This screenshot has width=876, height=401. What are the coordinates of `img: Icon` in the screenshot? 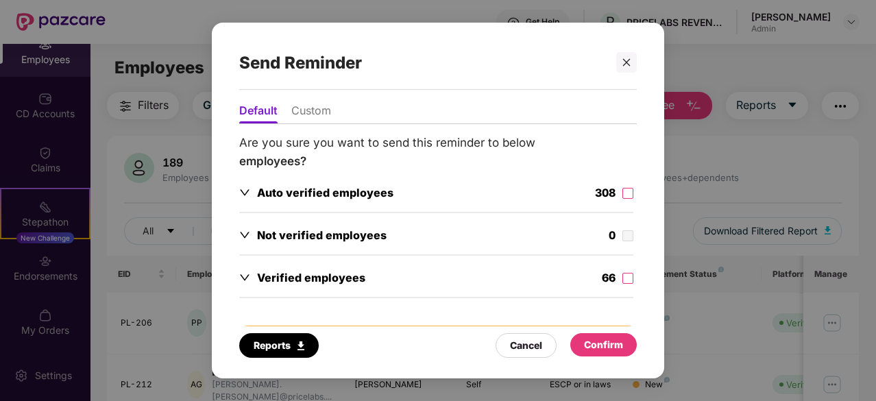 It's located at (301, 346).